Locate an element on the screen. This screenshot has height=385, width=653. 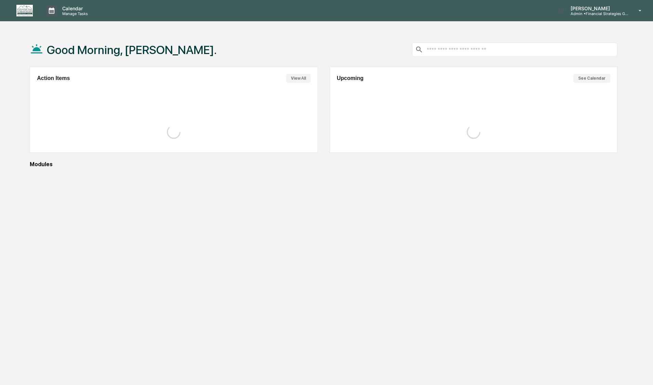
button: See Calendar is located at coordinates (592, 78).